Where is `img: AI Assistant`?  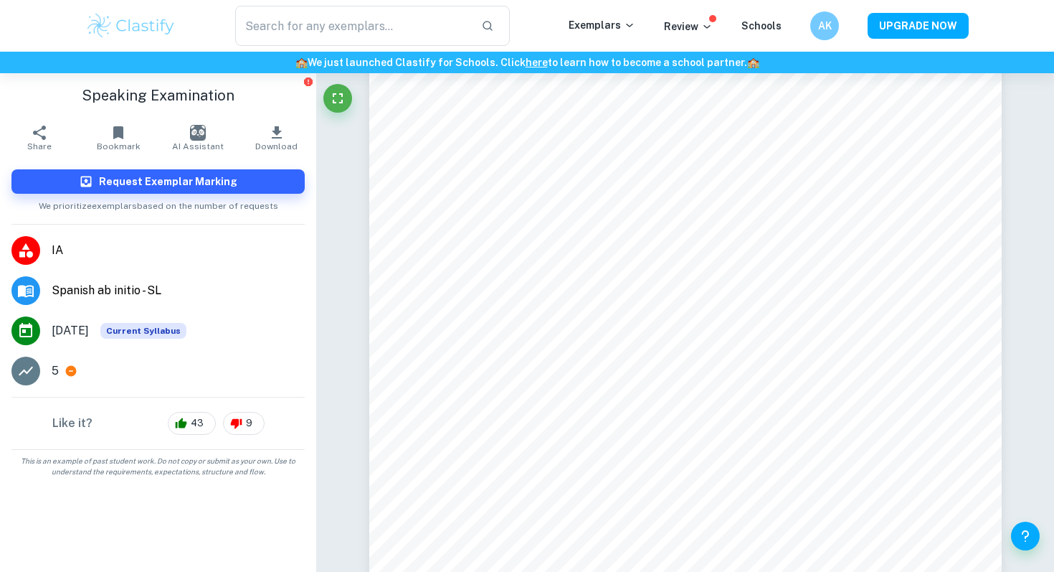
img: AI Assistant is located at coordinates (198, 133).